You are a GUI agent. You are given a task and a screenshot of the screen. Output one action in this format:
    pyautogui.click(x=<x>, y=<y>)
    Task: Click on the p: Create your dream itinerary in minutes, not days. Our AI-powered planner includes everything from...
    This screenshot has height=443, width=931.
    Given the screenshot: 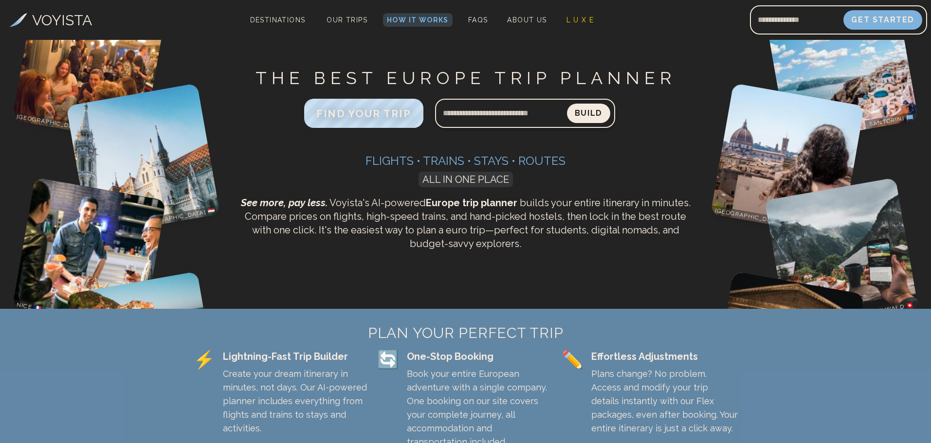 What is the action you would take?
    pyautogui.click(x=296, y=401)
    